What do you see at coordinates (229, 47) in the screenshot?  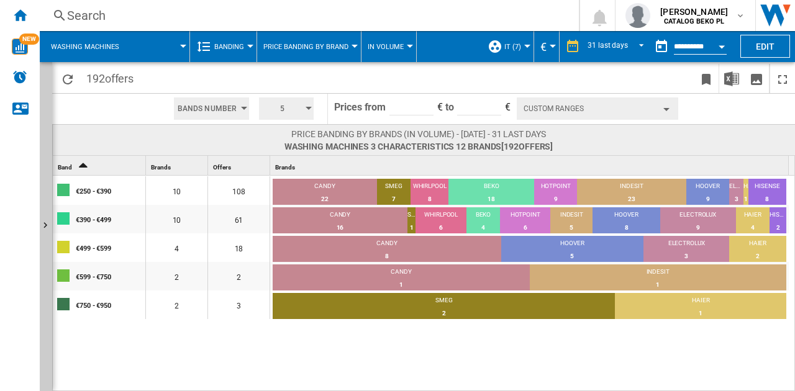 I see `span: Banding` at bounding box center [229, 47].